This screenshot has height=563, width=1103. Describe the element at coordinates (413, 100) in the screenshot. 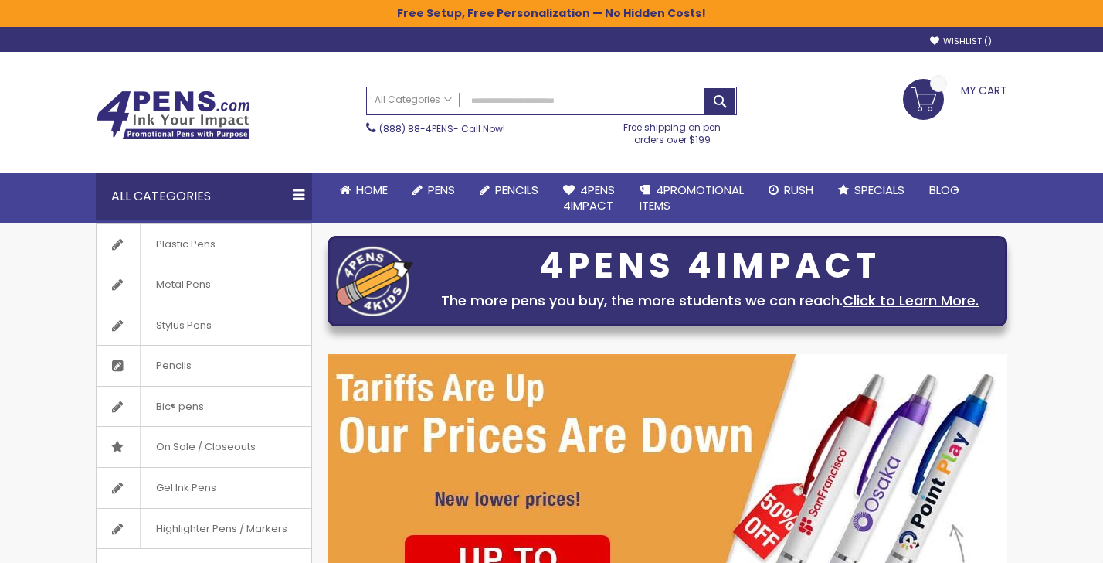

I see `span: All Categories` at that location.